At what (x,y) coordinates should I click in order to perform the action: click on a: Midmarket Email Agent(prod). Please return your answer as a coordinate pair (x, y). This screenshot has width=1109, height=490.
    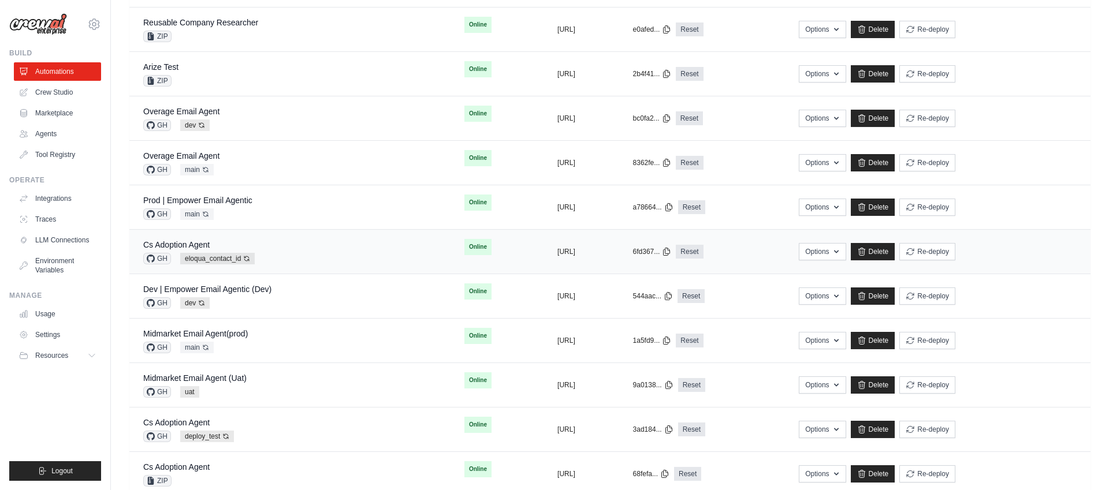
    Looking at the image, I should click on (195, 334).